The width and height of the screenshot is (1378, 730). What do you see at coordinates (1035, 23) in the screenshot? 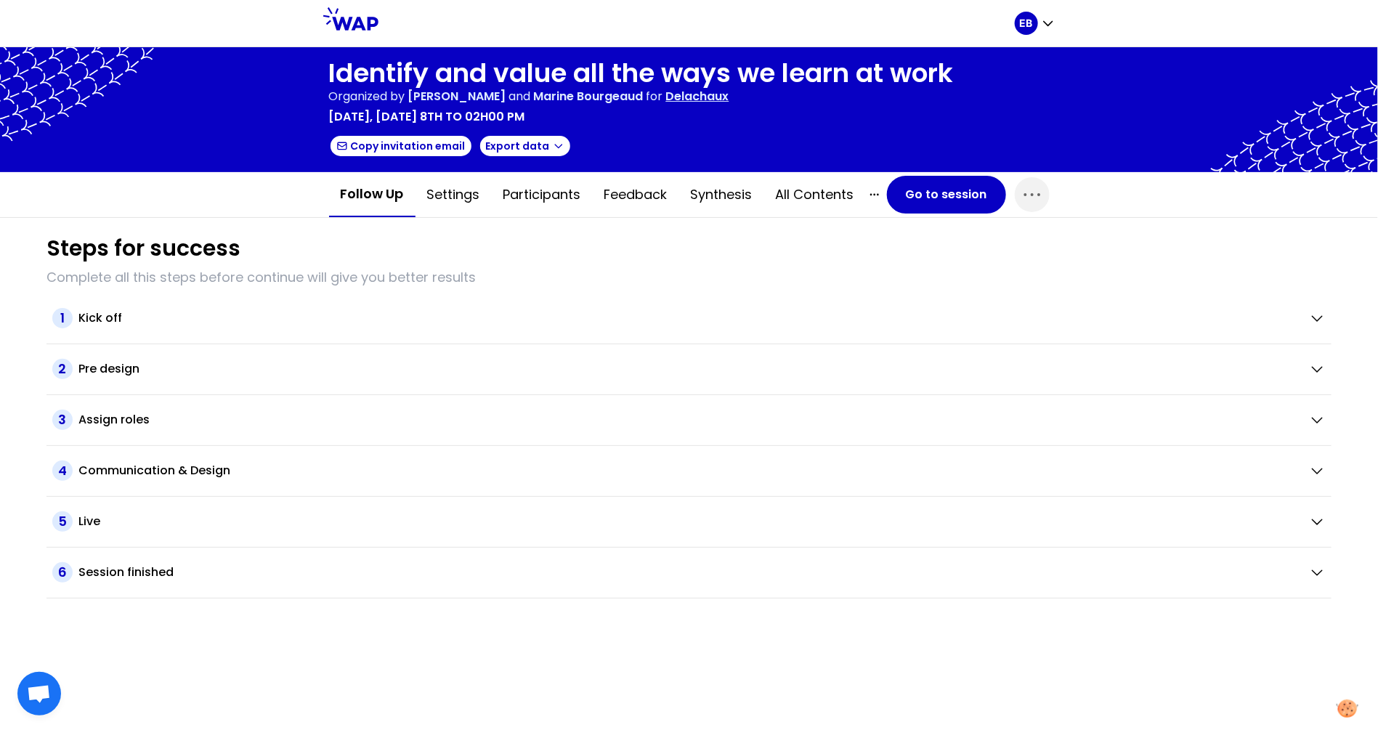
I see `button: EB` at bounding box center [1035, 23].